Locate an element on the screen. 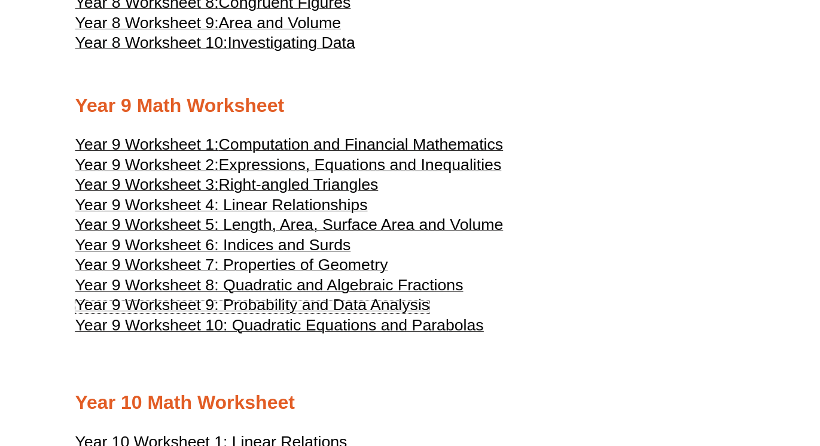  span: Year 9 Worksheet 2: is located at coordinates (147, 165).